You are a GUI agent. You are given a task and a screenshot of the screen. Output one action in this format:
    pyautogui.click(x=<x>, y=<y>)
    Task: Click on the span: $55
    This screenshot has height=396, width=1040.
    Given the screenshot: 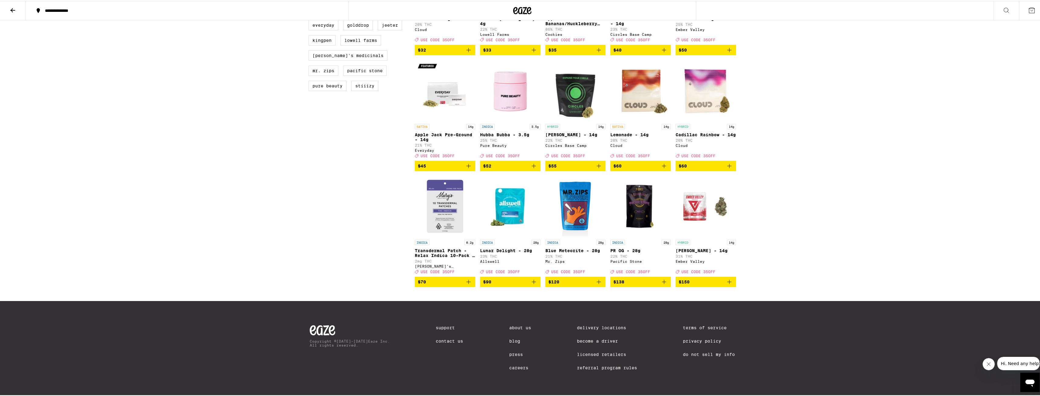 What is the action you would take?
    pyautogui.click(x=552, y=165)
    